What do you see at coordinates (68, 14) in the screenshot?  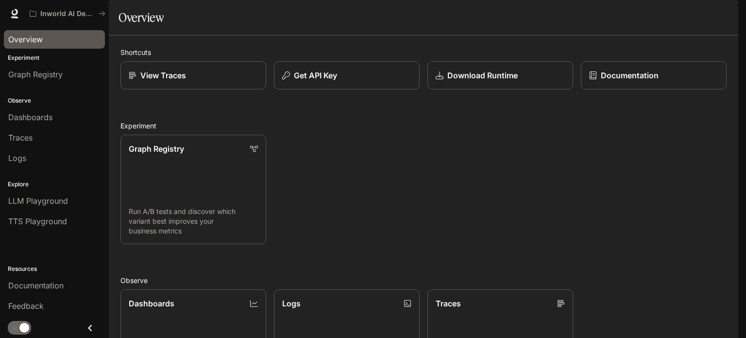 I see `button: All workspaces` at bounding box center [68, 14].